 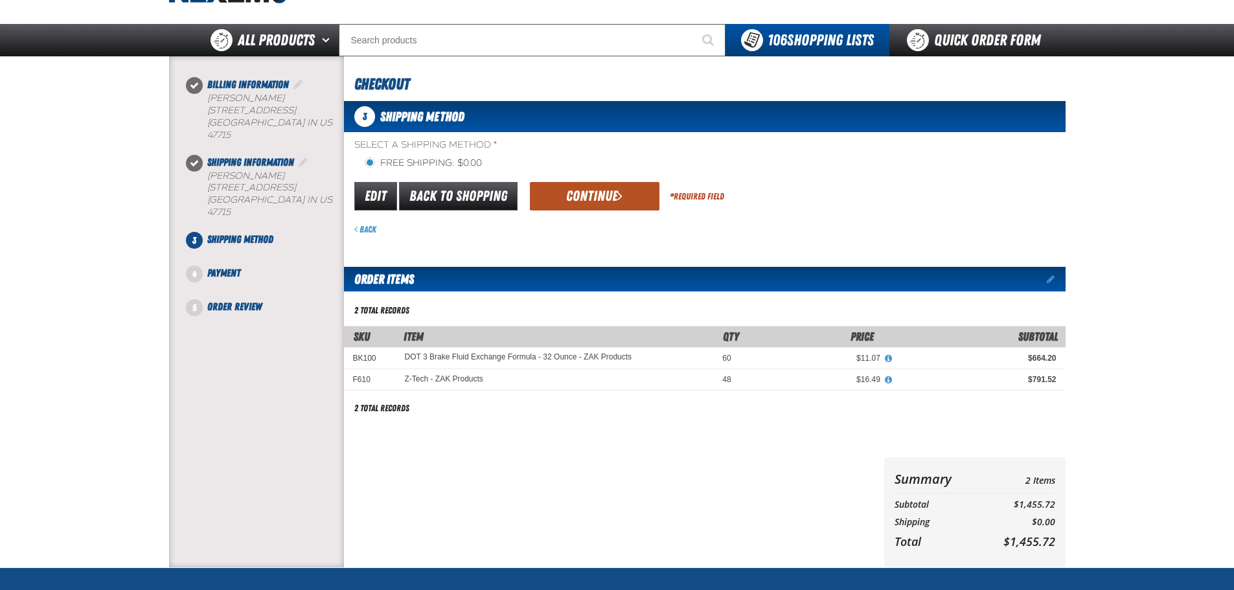 What do you see at coordinates (328, 40) in the screenshot?
I see `button: Open All Products pages` at bounding box center [328, 40].